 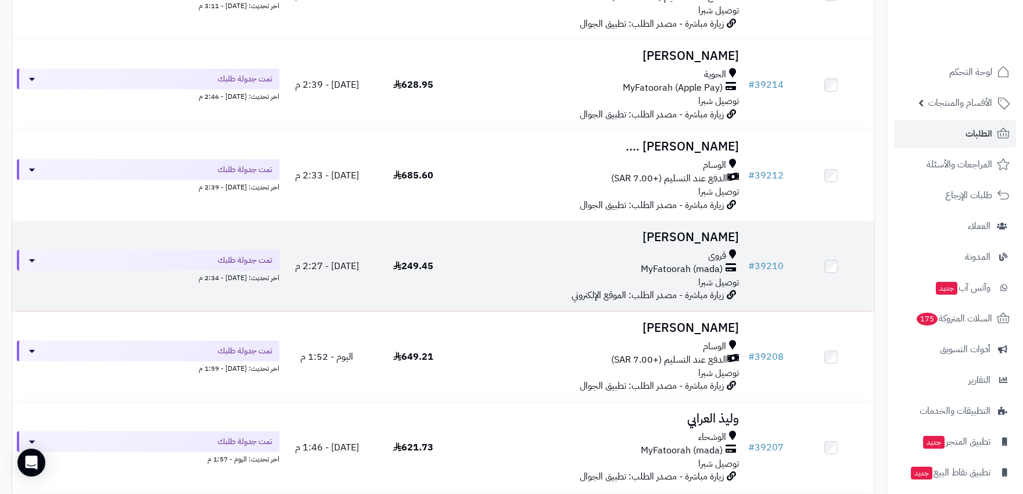 I want to click on span: 685.60, so click(x=413, y=175).